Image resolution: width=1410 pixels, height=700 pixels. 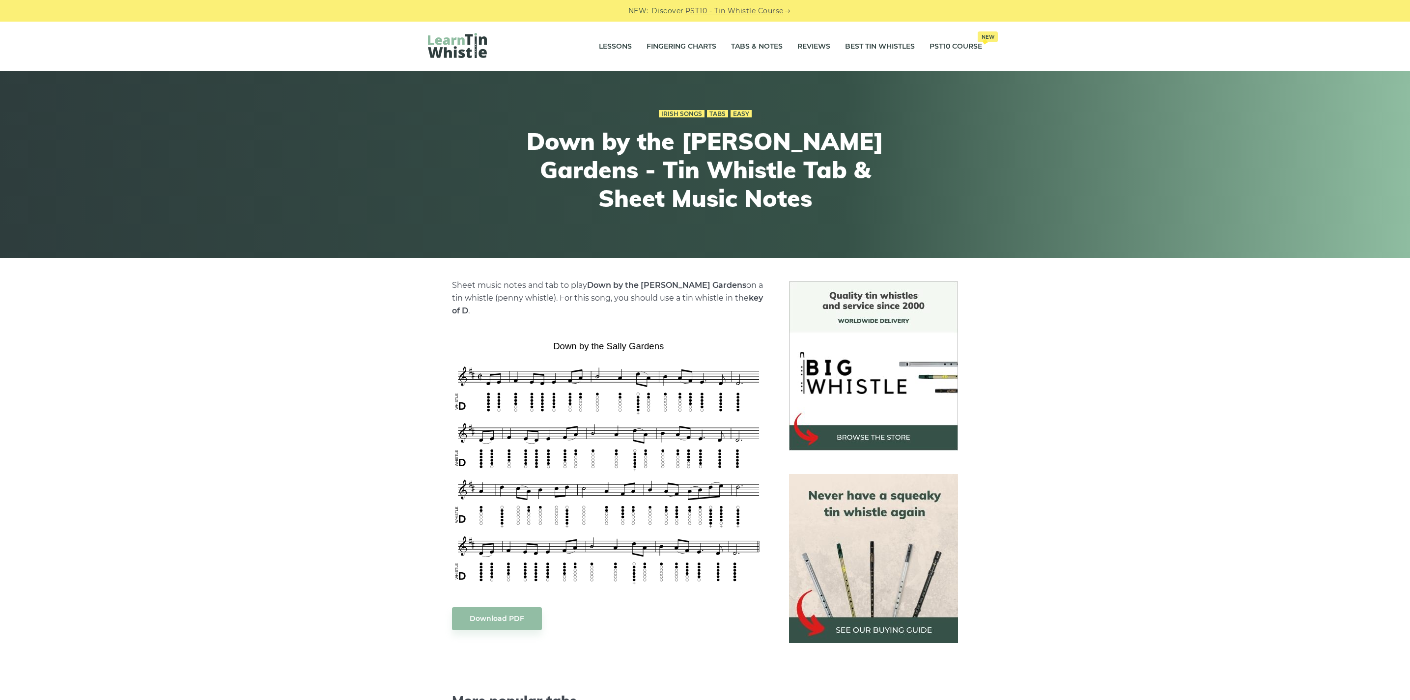 What do you see at coordinates (880, 47) in the screenshot?
I see `a: Best Tin Whistles` at bounding box center [880, 47].